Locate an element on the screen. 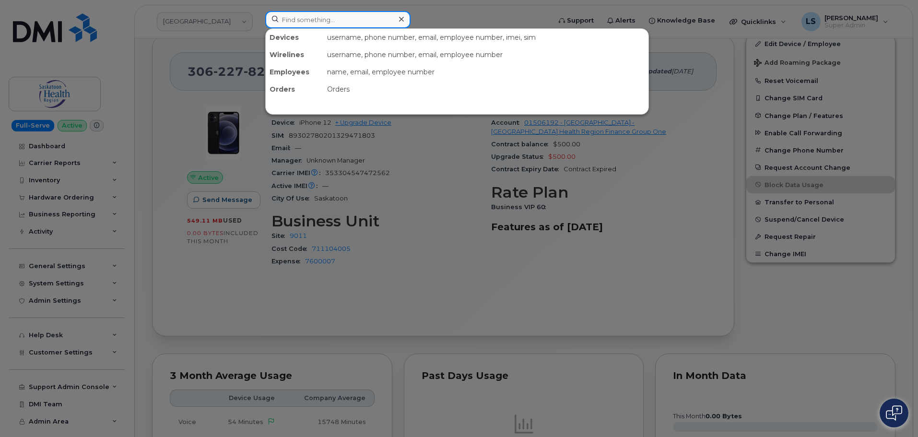  div: username, phone number, email, employee number is located at coordinates (486, 55).